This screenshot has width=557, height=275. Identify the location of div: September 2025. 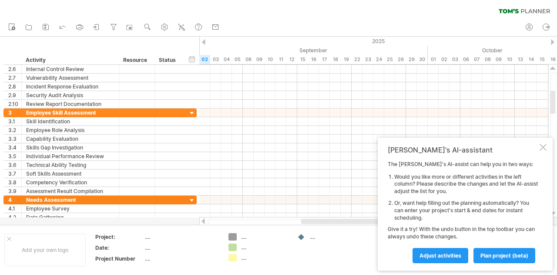
(308, 50).